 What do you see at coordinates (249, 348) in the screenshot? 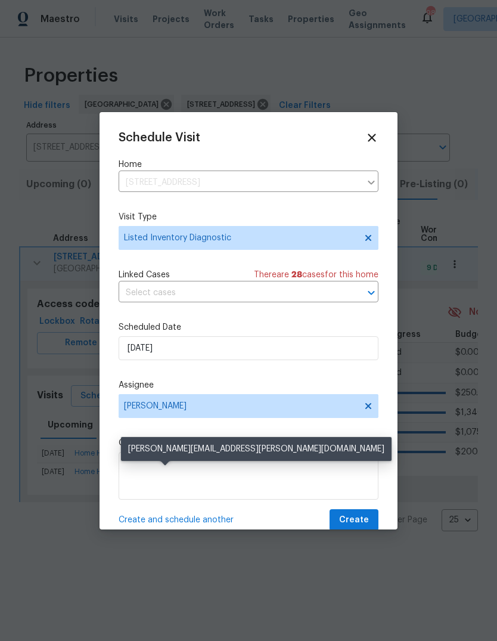
I see `input: M/D/YYYY` at bounding box center [249, 348].